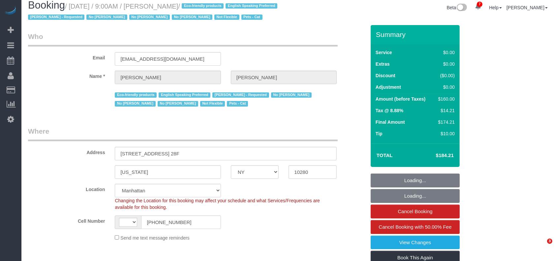 The height and width of the screenshot is (261, 556). Describe the element at coordinates (11, 11) in the screenshot. I see `img: Automaid Logo` at that location.